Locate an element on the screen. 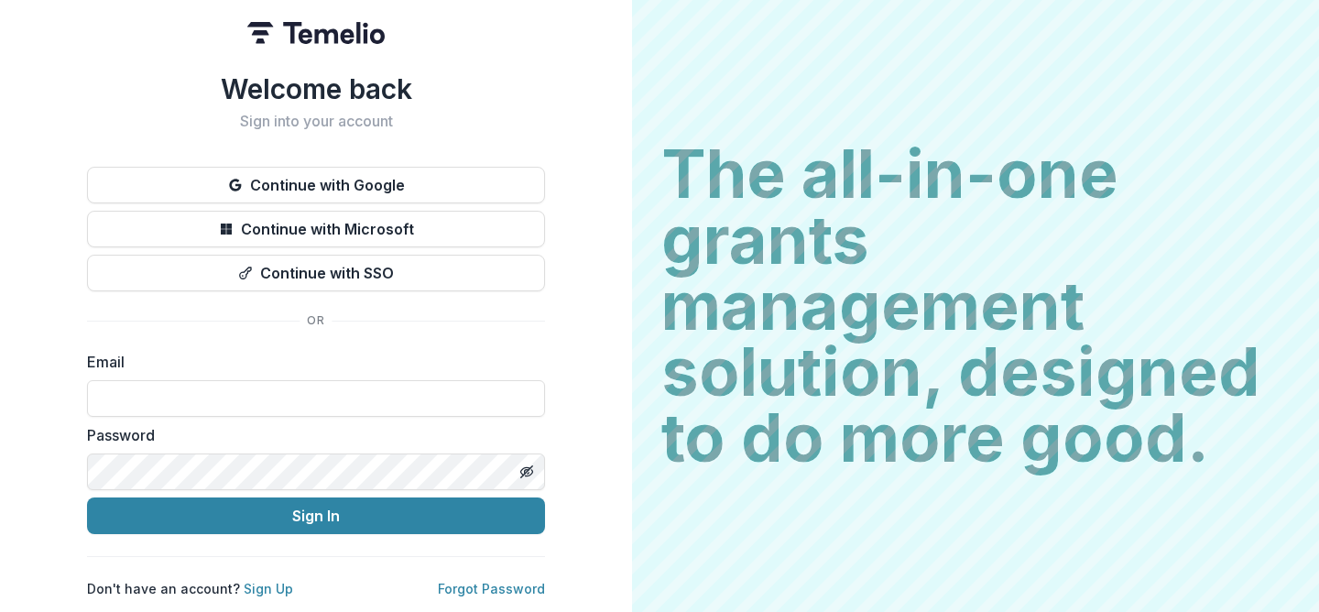 The image size is (1319, 612). p: Don't have an account? is located at coordinates (190, 588).